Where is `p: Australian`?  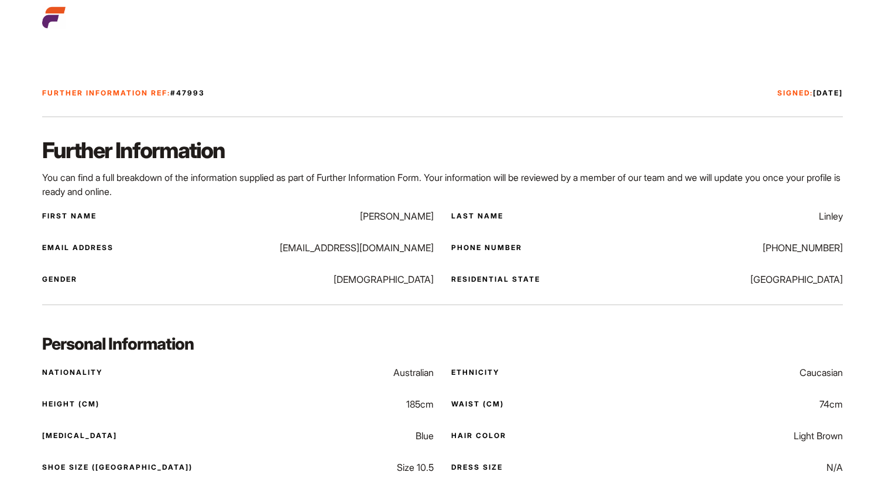
p: Australian is located at coordinates (413, 372).